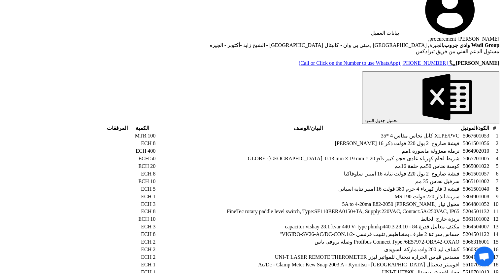 The width and height of the screenshot is (502, 273). What do you see at coordinates (142, 158) in the screenshot?
I see `td: 50 ECH` at bounding box center [142, 158].